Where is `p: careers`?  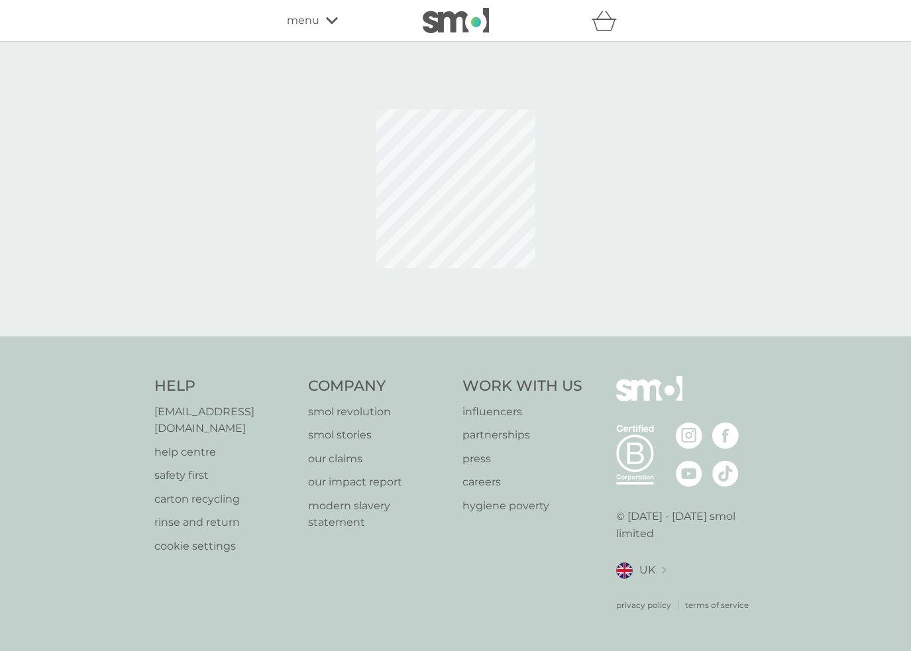 p: careers is located at coordinates (522, 482).